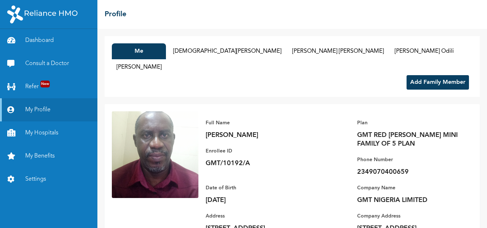 The height and width of the screenshot is (228, 487). I want to click on h2: Profile, so click(116, 14).